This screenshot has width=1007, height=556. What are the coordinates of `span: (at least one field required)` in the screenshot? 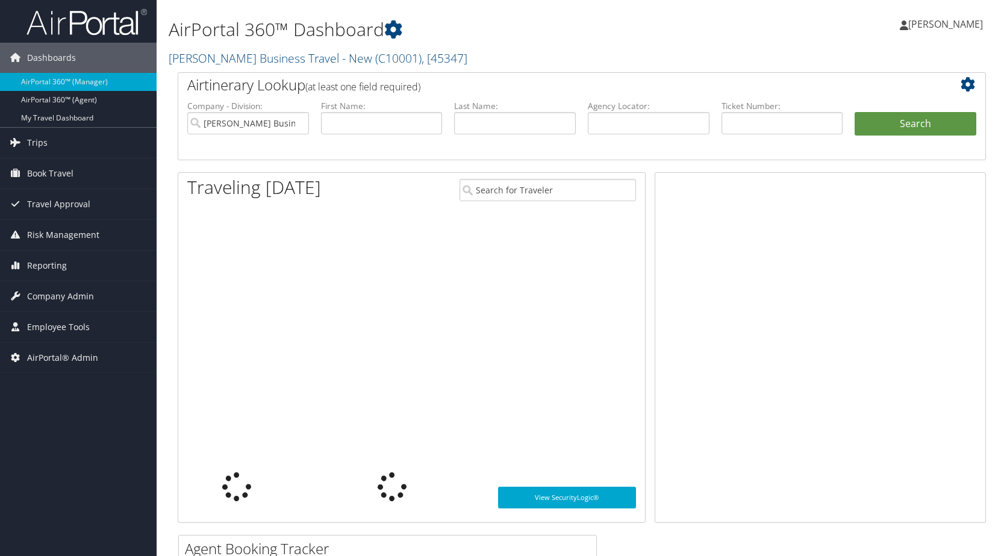 It's located at (363, 87).